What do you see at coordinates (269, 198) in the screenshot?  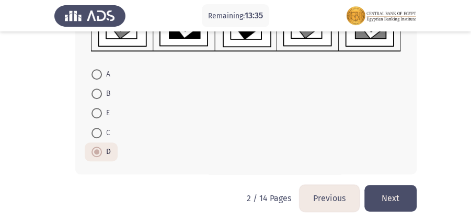 I see `p: 2 / 14 Pages` at bounding box center [269, 198].